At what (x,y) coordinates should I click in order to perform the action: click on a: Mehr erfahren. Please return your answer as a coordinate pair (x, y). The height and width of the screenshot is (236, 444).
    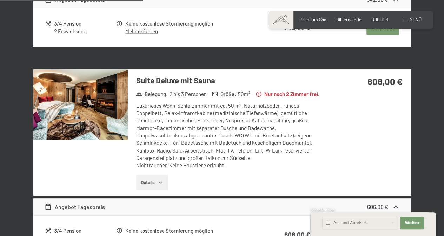
    Looking at the image, I should click on (141, 31).